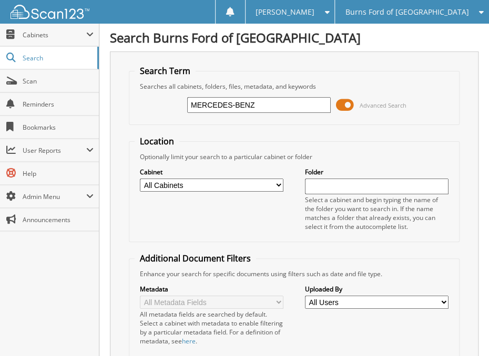  I want to click on label: Metadata, so click(211, 289).